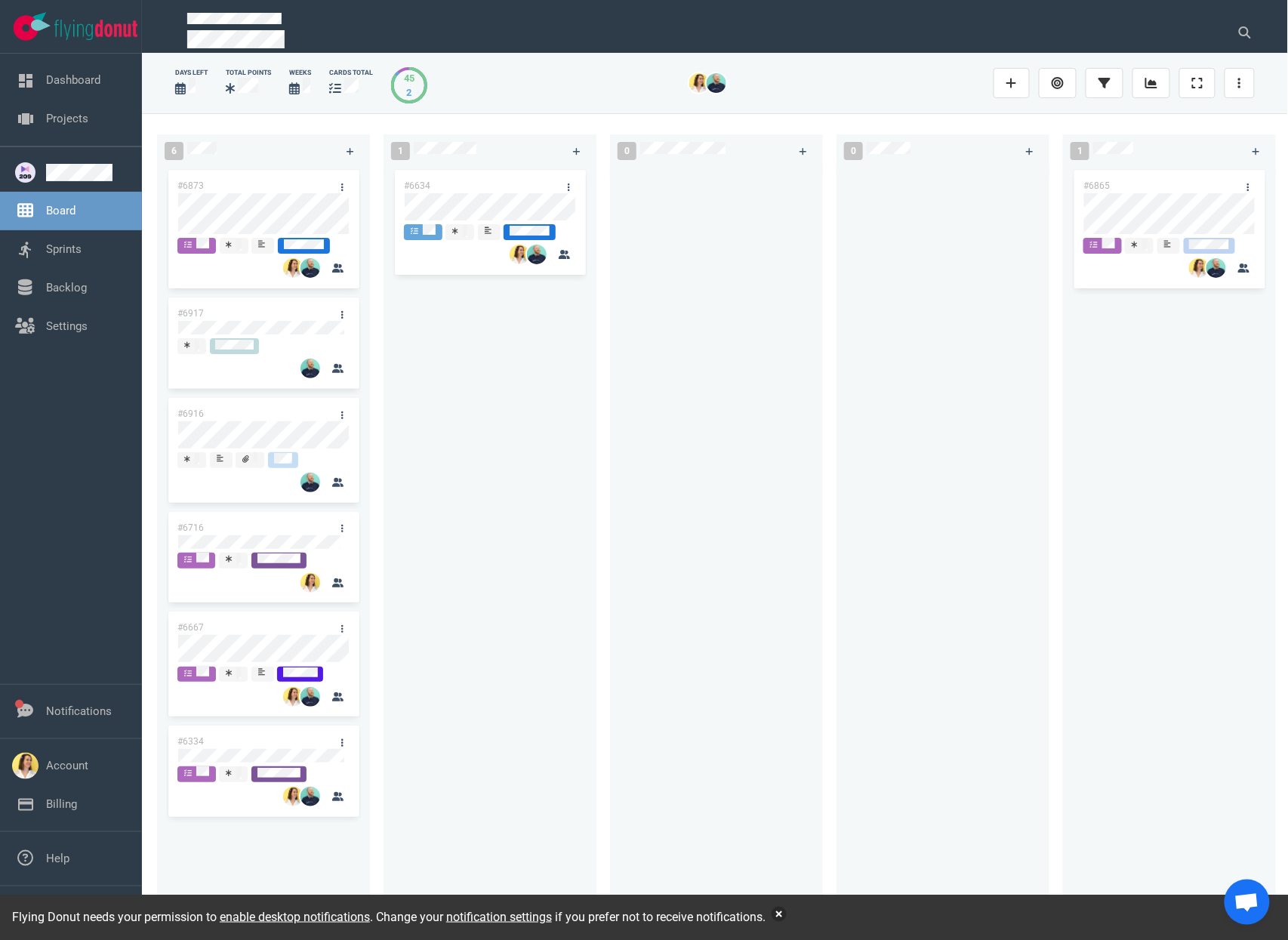 This screenshot has width=1288, height=940. What do you see at coordinates (60, 210) in the screenshot?
I see `a: Board` at bounding box center [60, 210].